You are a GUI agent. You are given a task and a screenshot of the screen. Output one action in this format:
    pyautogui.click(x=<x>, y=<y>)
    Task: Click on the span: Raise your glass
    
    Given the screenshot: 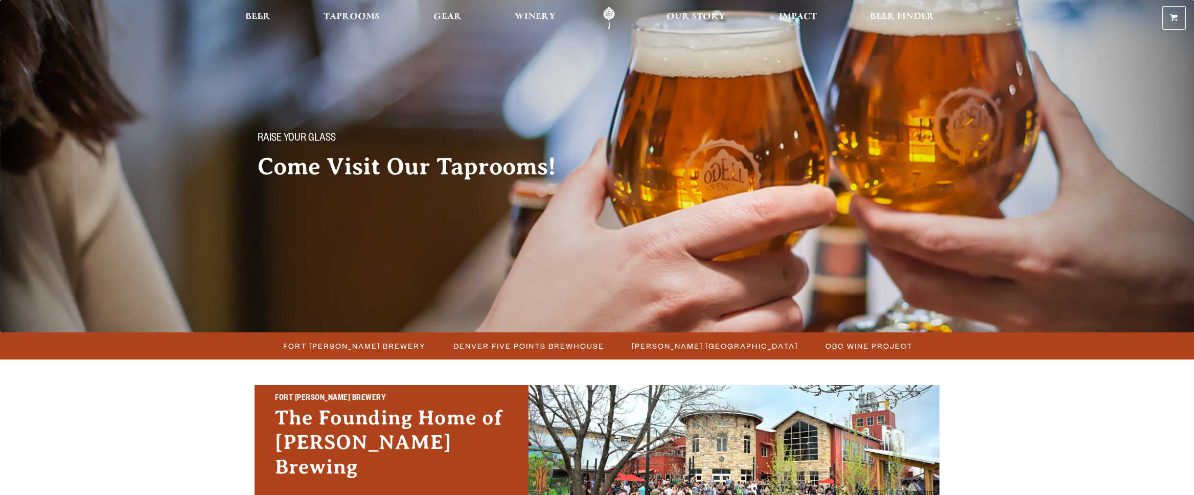 What is the action you would take?
    pyautogui.click(x=296, y=139)
    